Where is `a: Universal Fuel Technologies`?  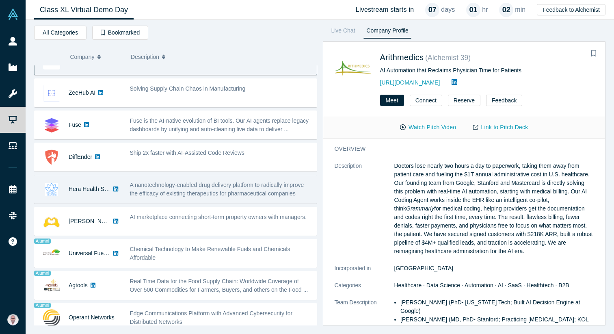
a: Universal Fuel Technologies is located at coordinates (104, 253).